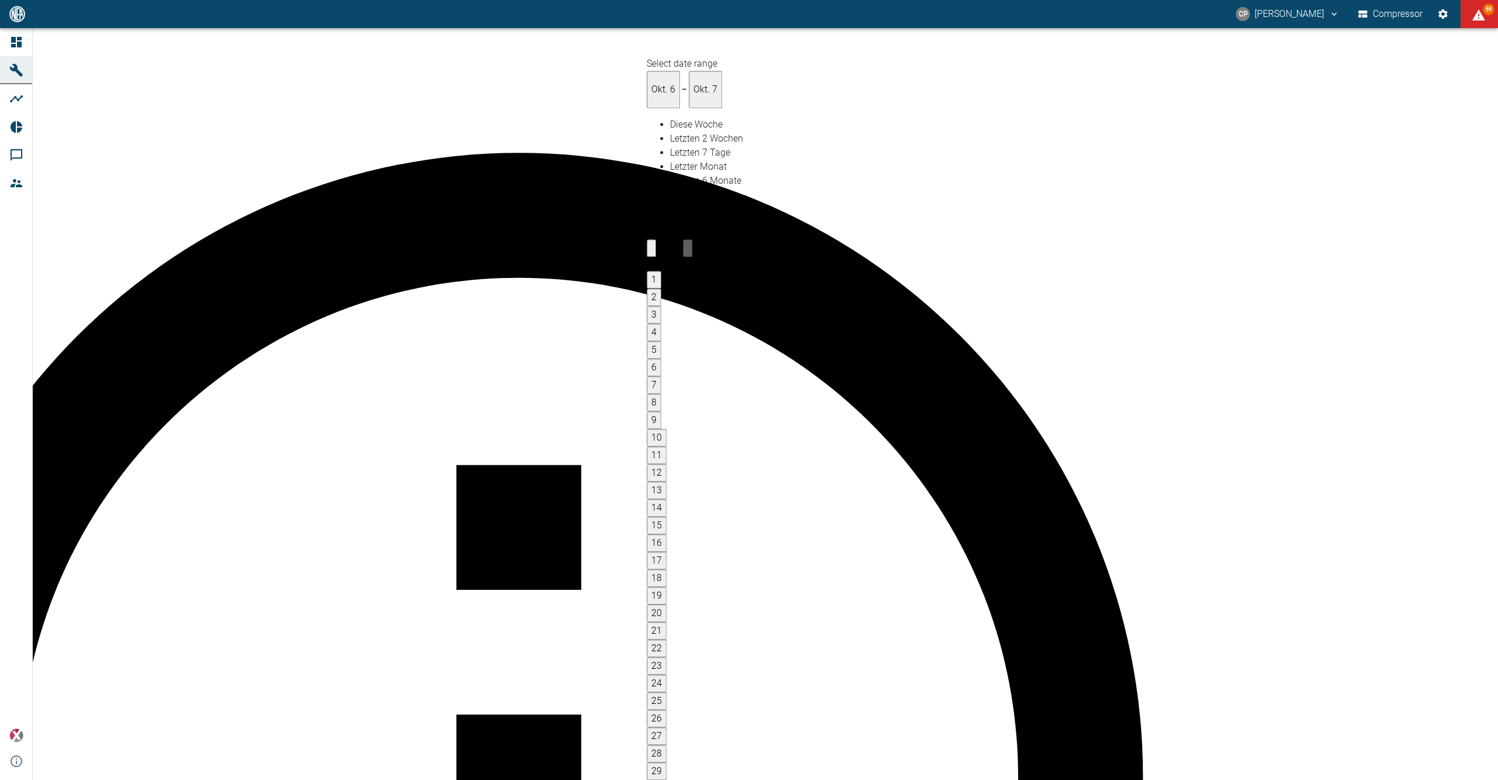 The image size is (1498, 780). I want to click on button: 19, so click(657, 596).